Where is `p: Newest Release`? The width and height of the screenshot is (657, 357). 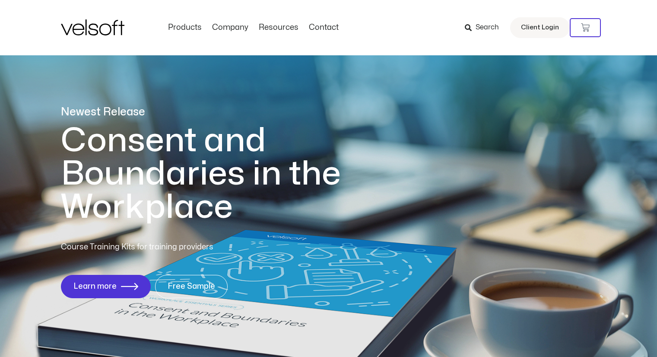 p: Newest Release is located at coordinates (219, 112).